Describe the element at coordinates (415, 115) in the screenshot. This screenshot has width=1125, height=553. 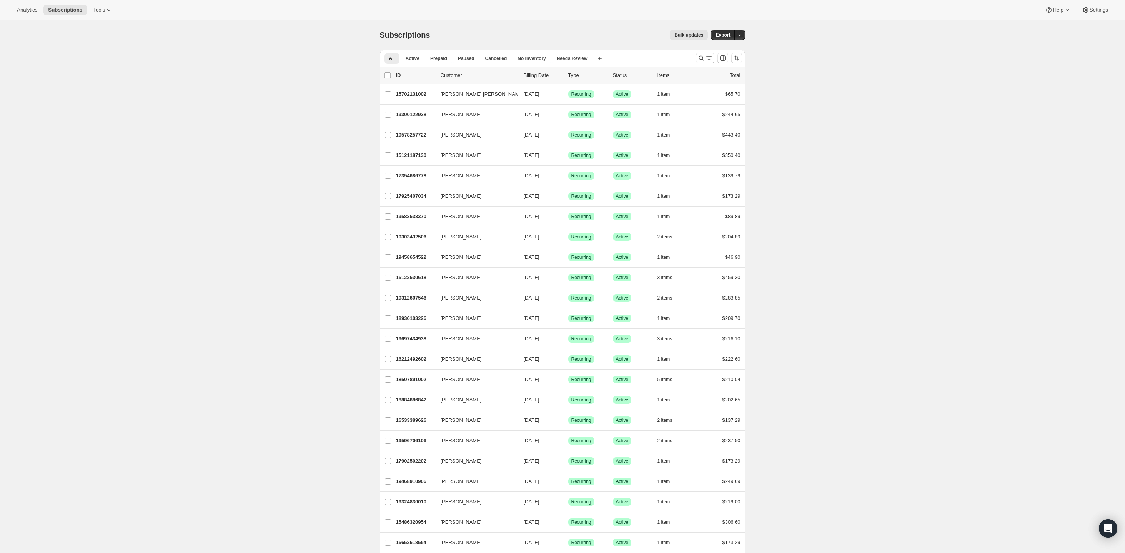
I see `p: 19300122938` at that location.